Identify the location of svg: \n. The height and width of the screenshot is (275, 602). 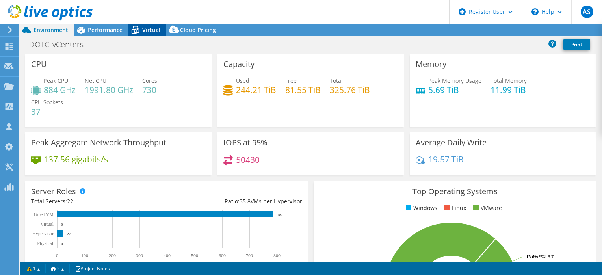
(535, 12).